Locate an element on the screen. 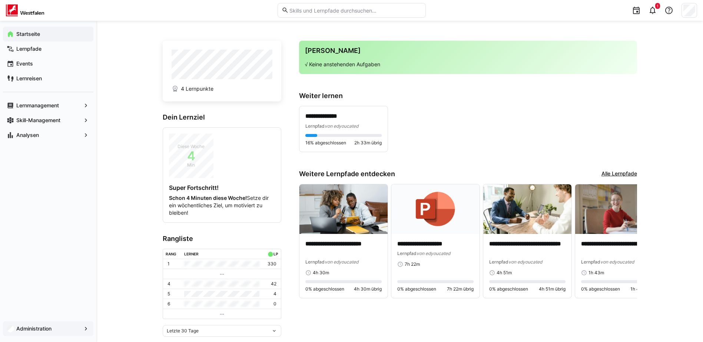  h3: Rangliste is located at coordinates (222, 239).